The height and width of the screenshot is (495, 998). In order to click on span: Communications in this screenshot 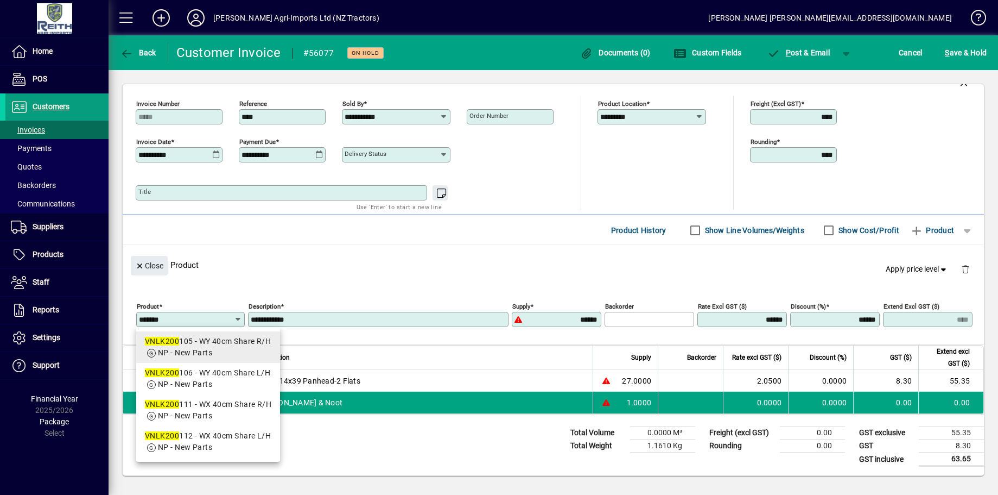, I will do `click(43, 204)`.